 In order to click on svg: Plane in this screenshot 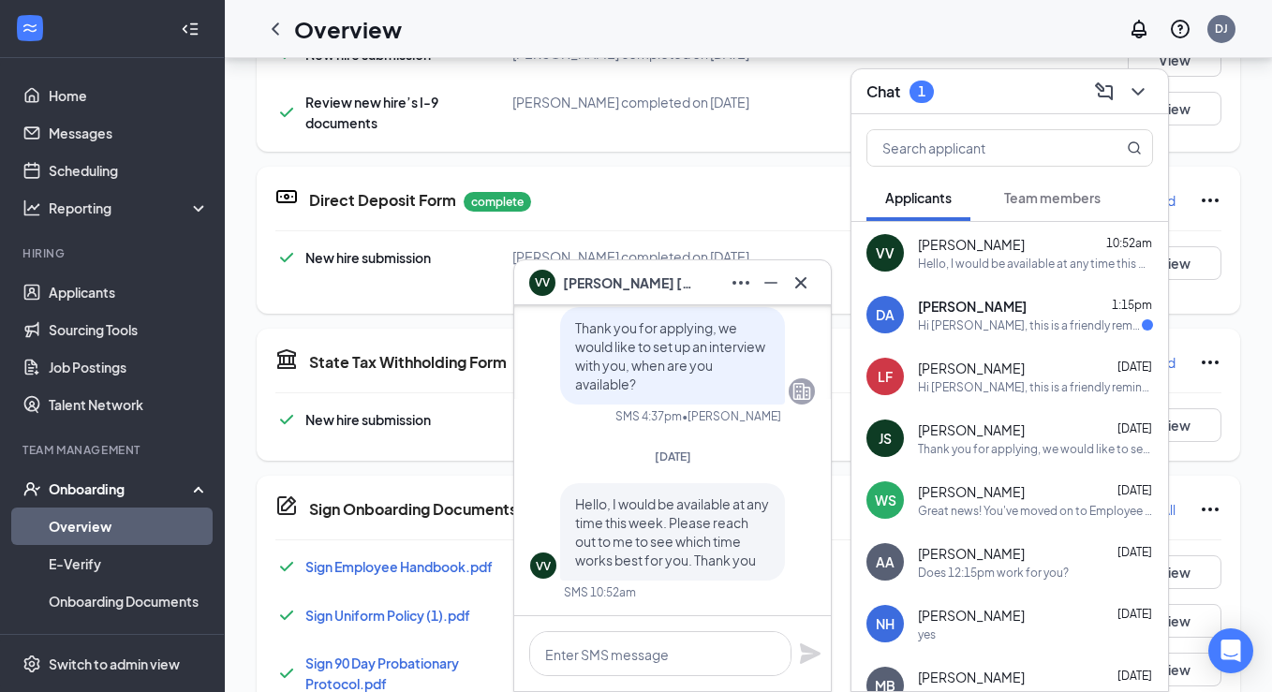, I will do `click(810, 654)`.